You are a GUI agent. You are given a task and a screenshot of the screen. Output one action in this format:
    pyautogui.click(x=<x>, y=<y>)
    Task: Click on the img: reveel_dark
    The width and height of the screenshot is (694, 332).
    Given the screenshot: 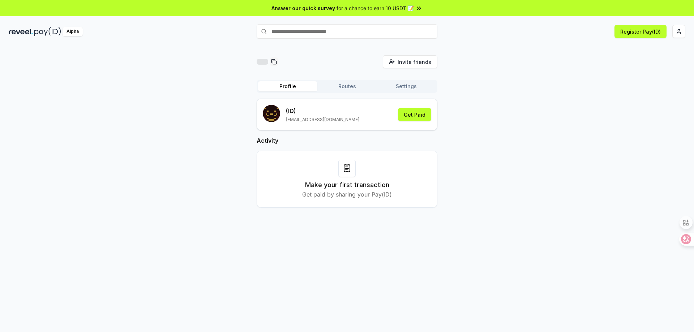 What is the action you would take?
    pyautogui.click(x=21, y=31)
    